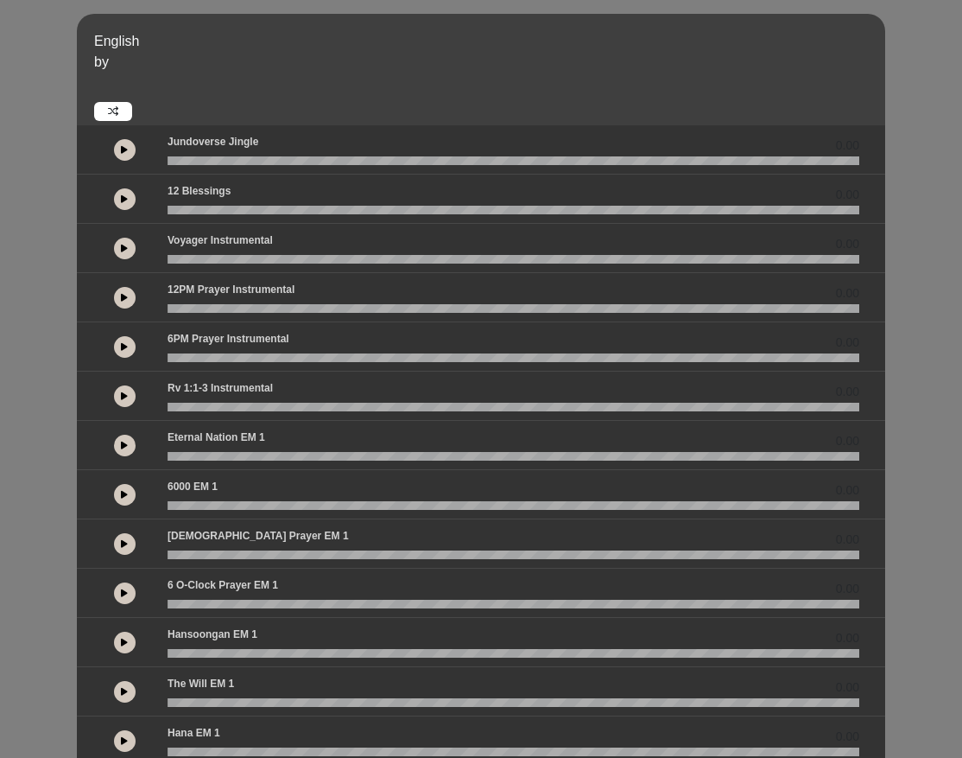 The height and width of the screenshot is (758, 962). Describe the element at coordinates (216, 437) in the screenshot. I see `p: Eternal Nation EM 1` at that location.